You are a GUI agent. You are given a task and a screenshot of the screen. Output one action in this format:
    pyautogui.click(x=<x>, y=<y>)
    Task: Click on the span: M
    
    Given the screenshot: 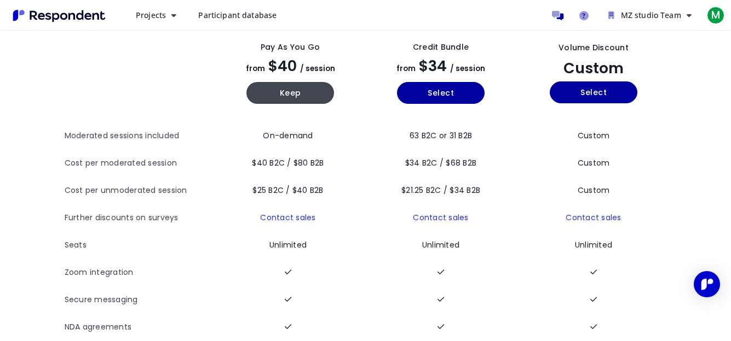 What is the action you would take?
    pyautogui.click(x=715, y=15)
    